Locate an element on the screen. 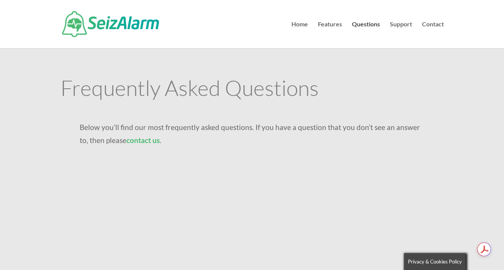 The width and height of the screenshot is (504, 270). a: Contact is located at coordinates (433, 35).